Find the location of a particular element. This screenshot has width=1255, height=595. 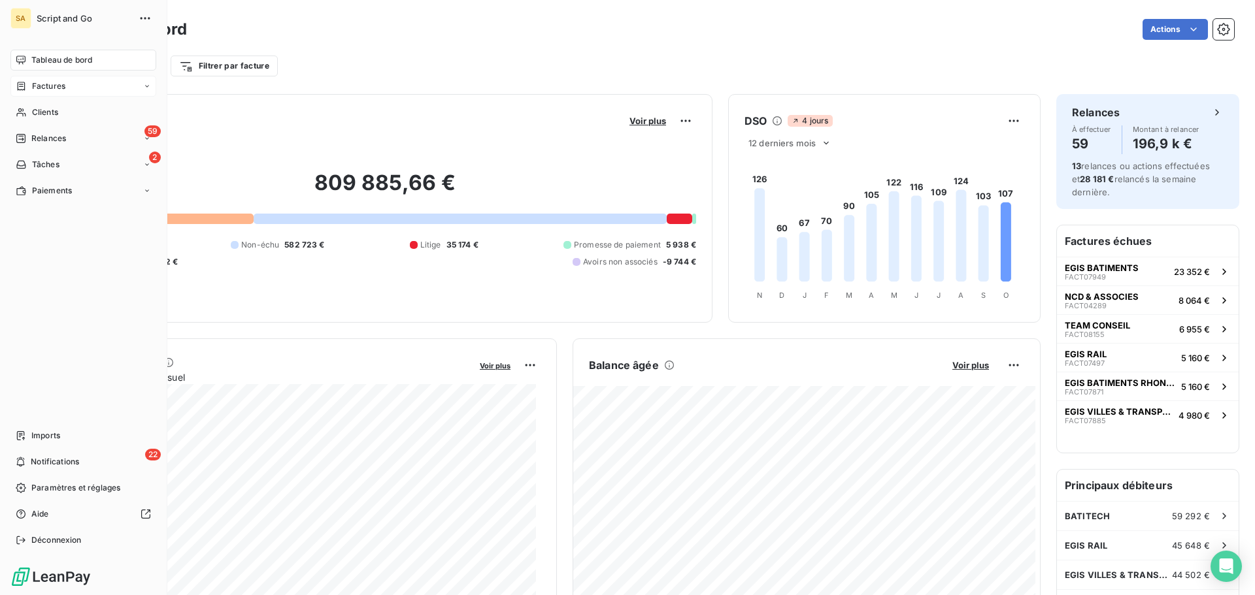

span: Chiffre d'affaires mensuel is located at coordinates (272, 377).